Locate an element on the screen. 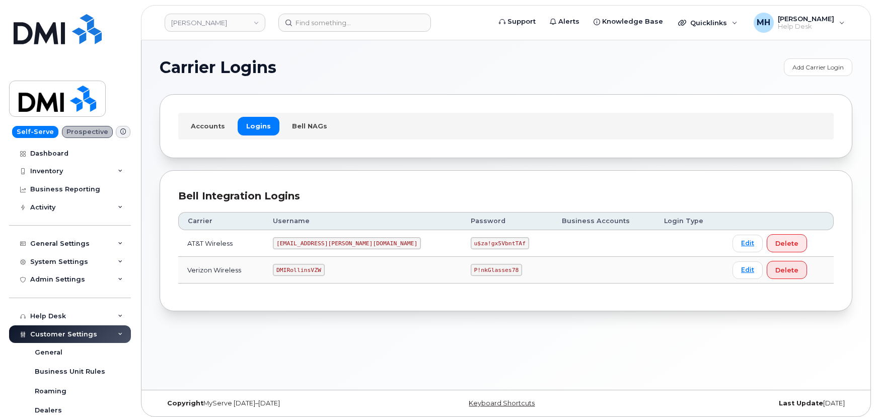 This screenshot has width=876, height=417. a: Add Carrier Login is located at coordinates (818, 67).